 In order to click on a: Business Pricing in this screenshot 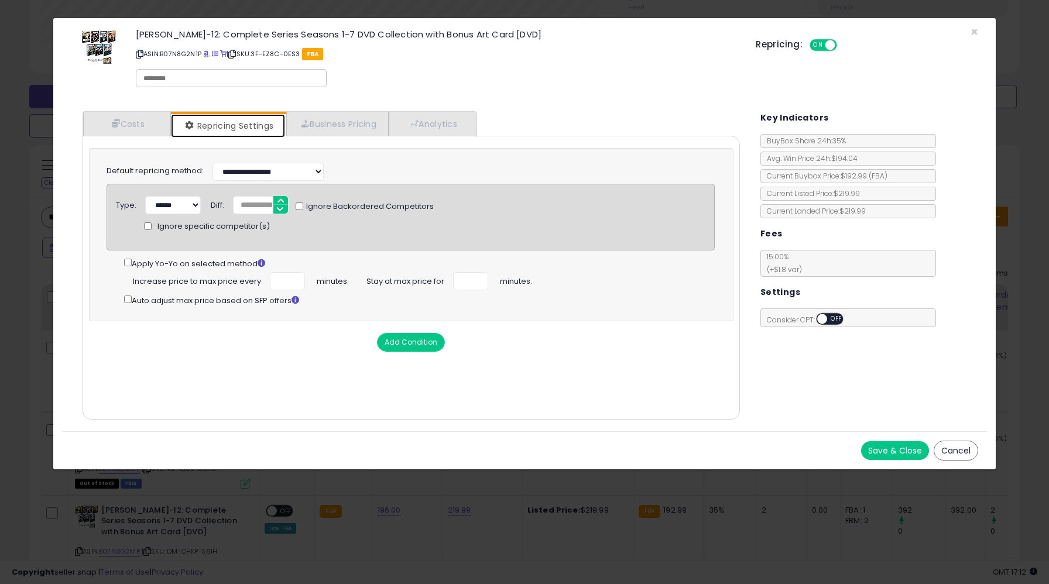, I will do `click(337, 124)`.